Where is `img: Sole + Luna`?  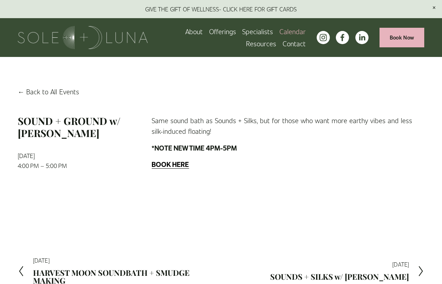
img: Sole + Luna is located at coordinates (83, 37).